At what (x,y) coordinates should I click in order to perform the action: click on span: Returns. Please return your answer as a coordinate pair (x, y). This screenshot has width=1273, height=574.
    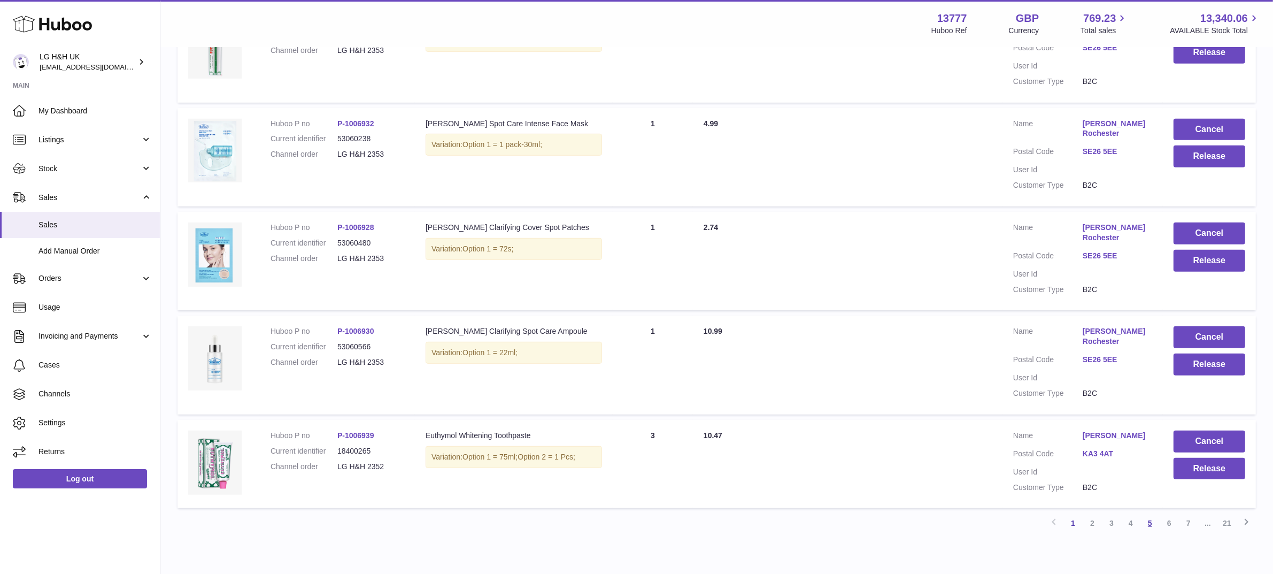
    Looking at the image, I should click on (95, 451).